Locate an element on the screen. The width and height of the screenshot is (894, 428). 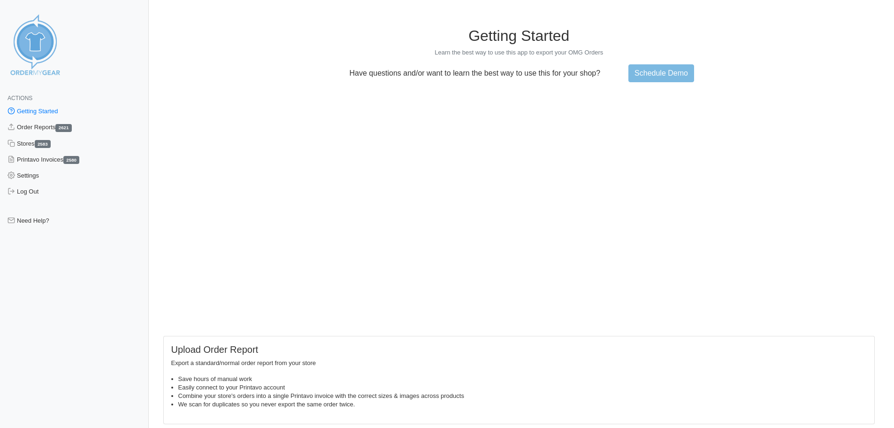
li: Combine your store's orders into a single Printavo invoice with the correct sizes & images across... is located at coordinates (523, 396).